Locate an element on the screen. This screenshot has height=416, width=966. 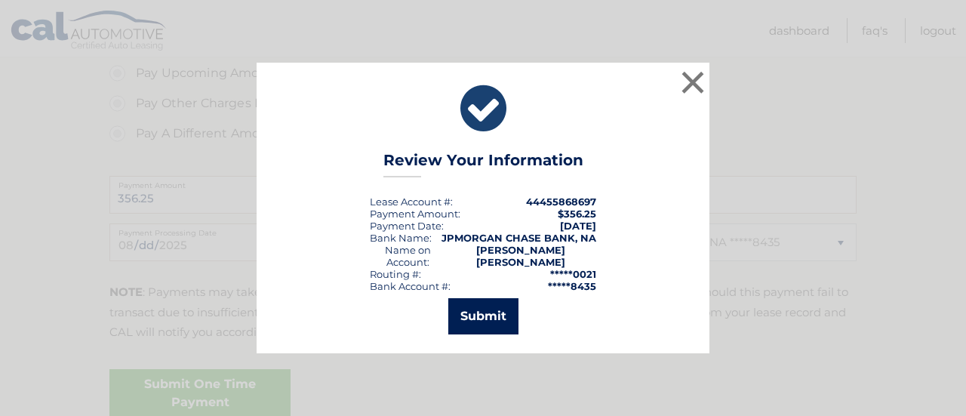
span: Payment Date is located at coordinates (405, 226).